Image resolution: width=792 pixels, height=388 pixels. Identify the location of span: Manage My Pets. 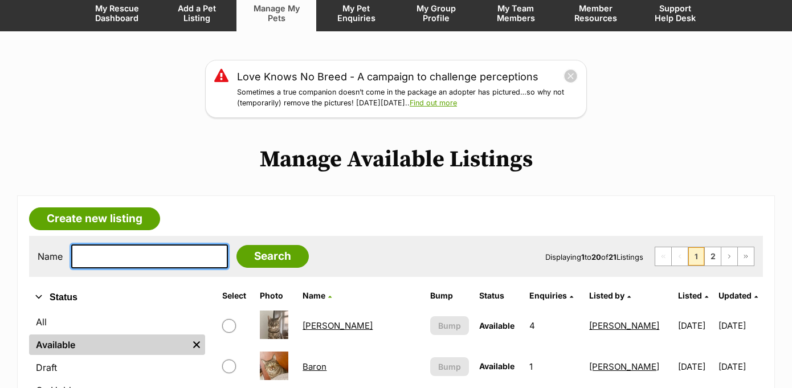
(276, 13).